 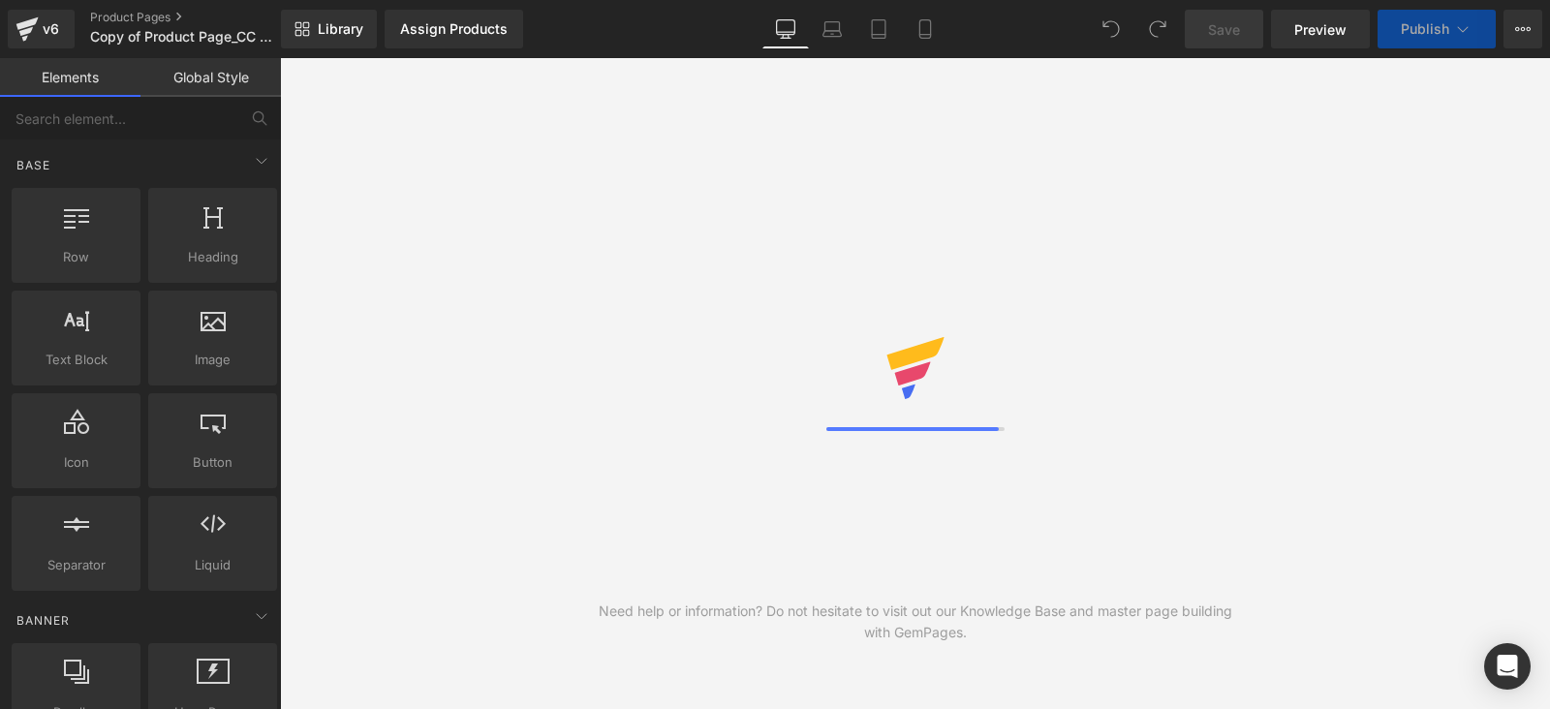 I want to click on div: Open Intercom Messenger, so click(x=1508, y=667).